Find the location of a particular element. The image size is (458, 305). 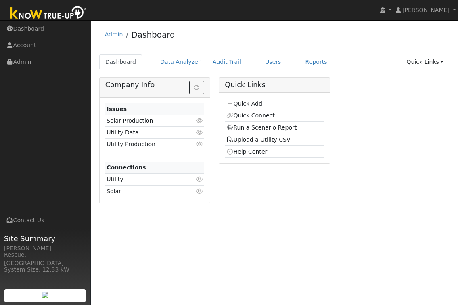

img: retrieve is located at coordinates (45, 295).